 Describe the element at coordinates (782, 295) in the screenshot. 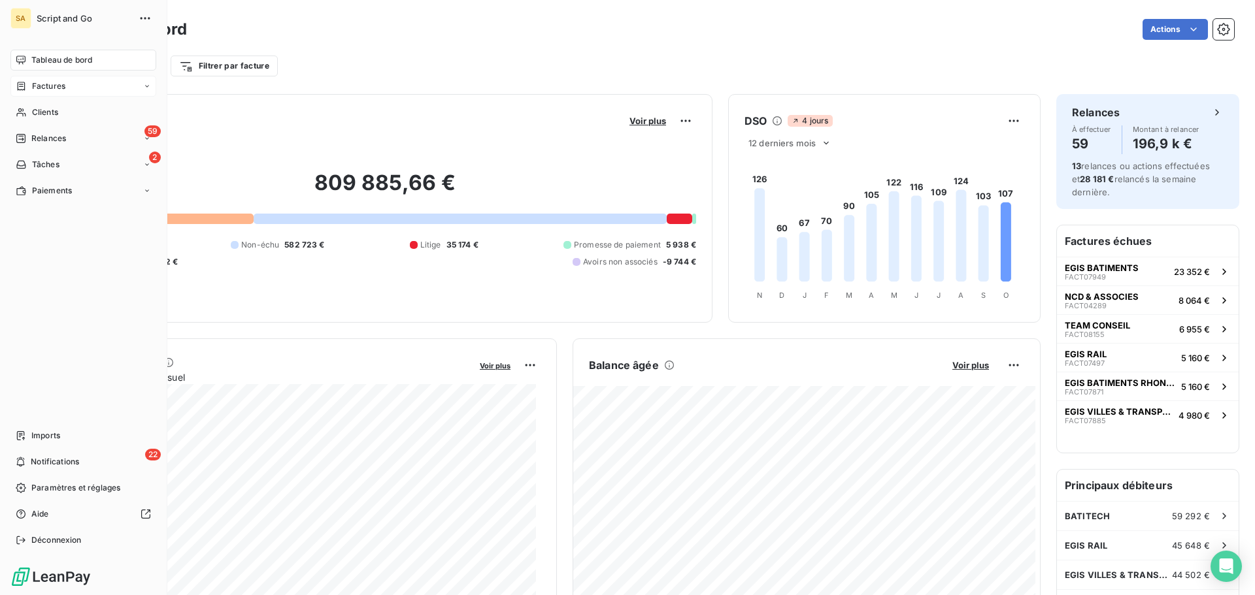

I see `tspan: D` at that location.